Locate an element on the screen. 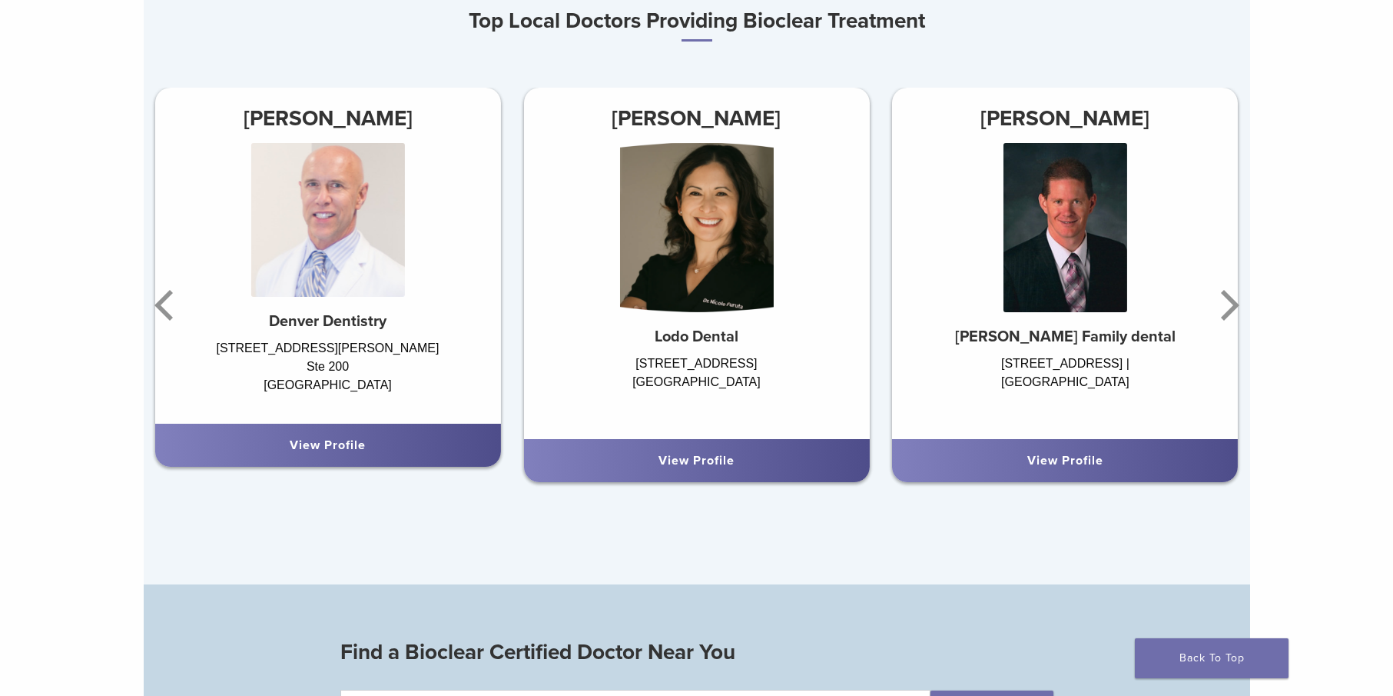 The height and width of the screenshot is (696, 1393). strong: Lodo Dental is located at coordinates (696, 337).